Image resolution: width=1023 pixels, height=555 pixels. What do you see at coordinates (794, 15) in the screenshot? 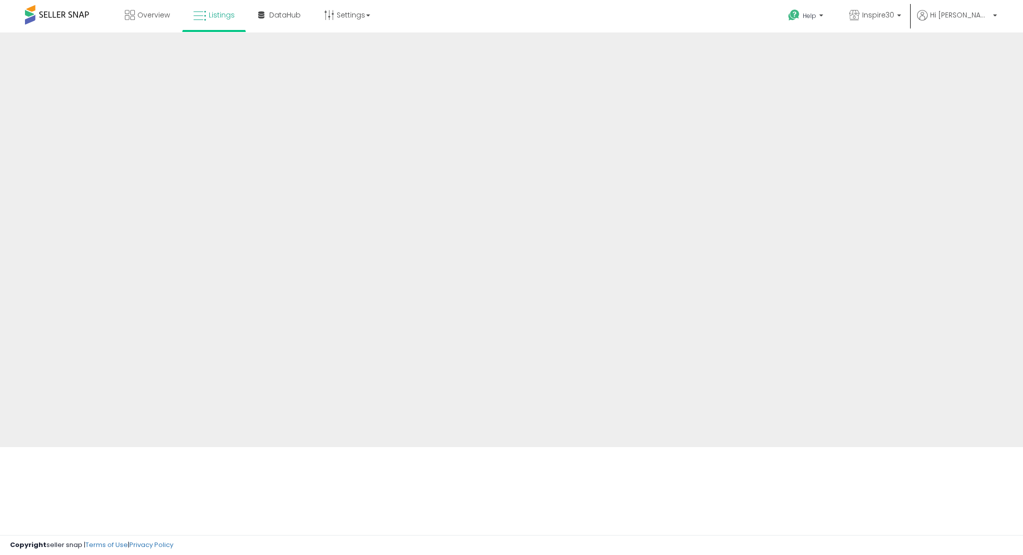
I see `i: Get Help` at bounding box center [794, 15].